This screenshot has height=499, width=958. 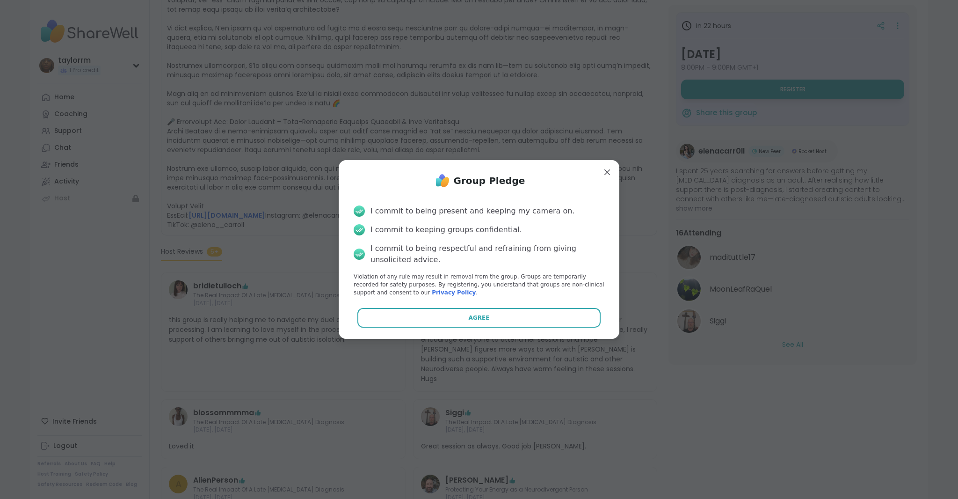 I want to click on img: ShareWell Logo, so click(x=442, y=181).